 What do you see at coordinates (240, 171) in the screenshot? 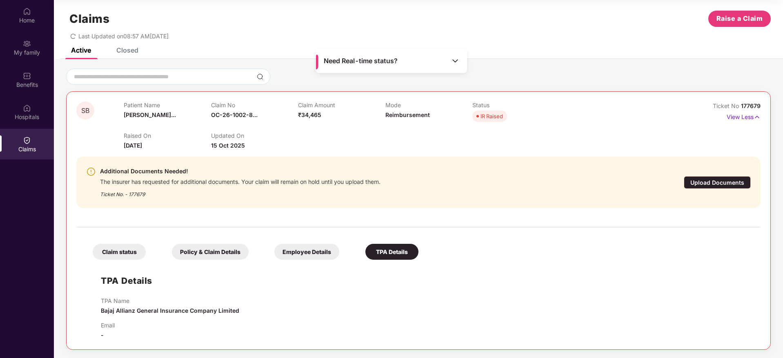
I see `div: Additional Documents Needed!` at bounding box center [240, 171].